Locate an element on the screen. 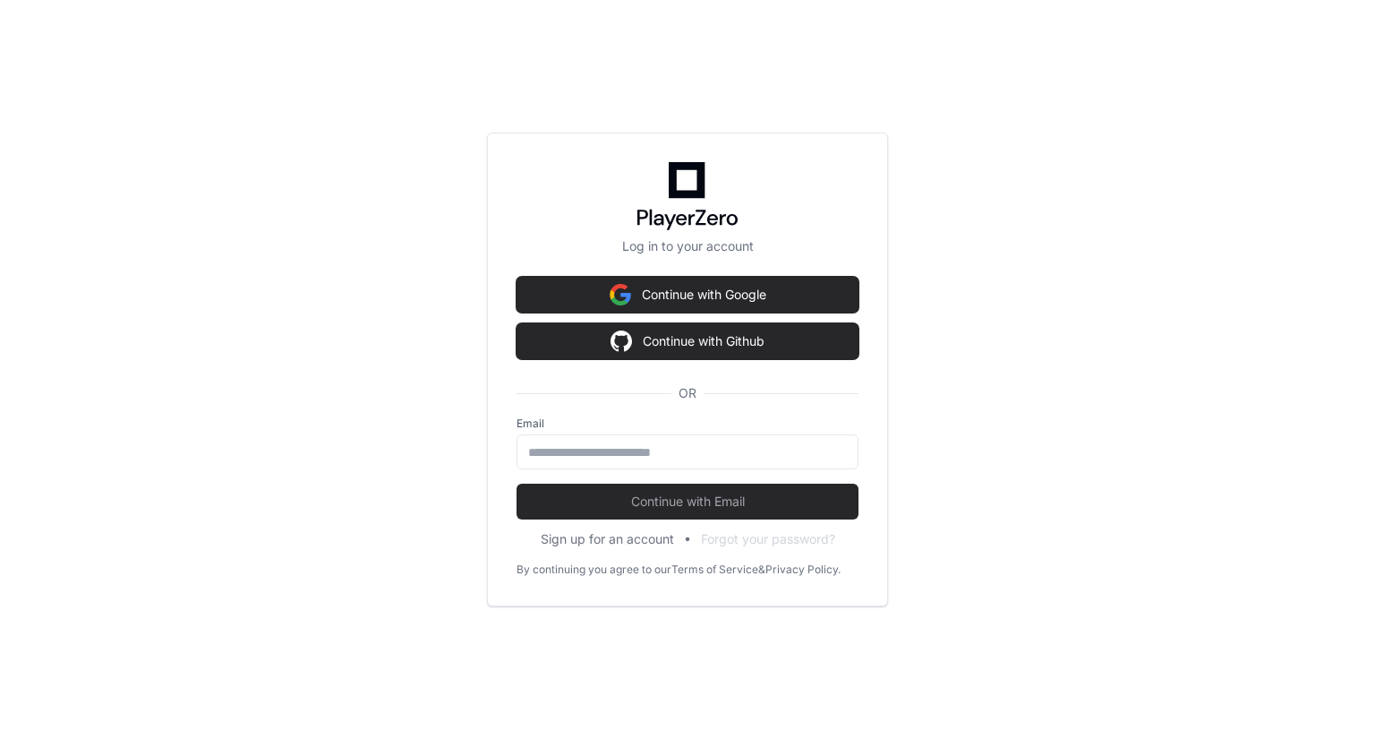 This screenshot has width=1375, height=739. p: Log in to your account is located at coordinates (688, 246).